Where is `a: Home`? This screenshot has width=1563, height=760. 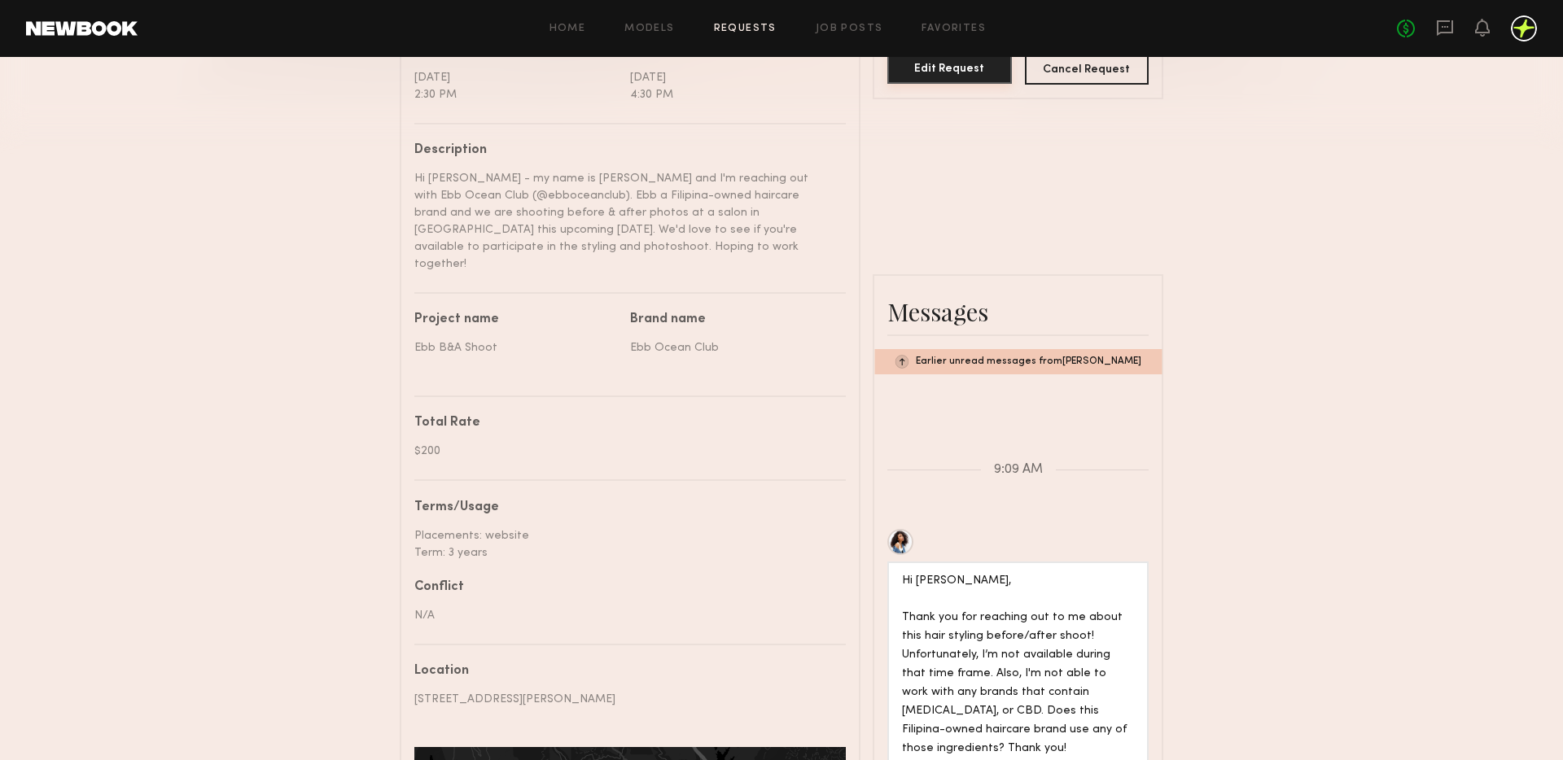
a: Home is located at coordinates (567, 28).